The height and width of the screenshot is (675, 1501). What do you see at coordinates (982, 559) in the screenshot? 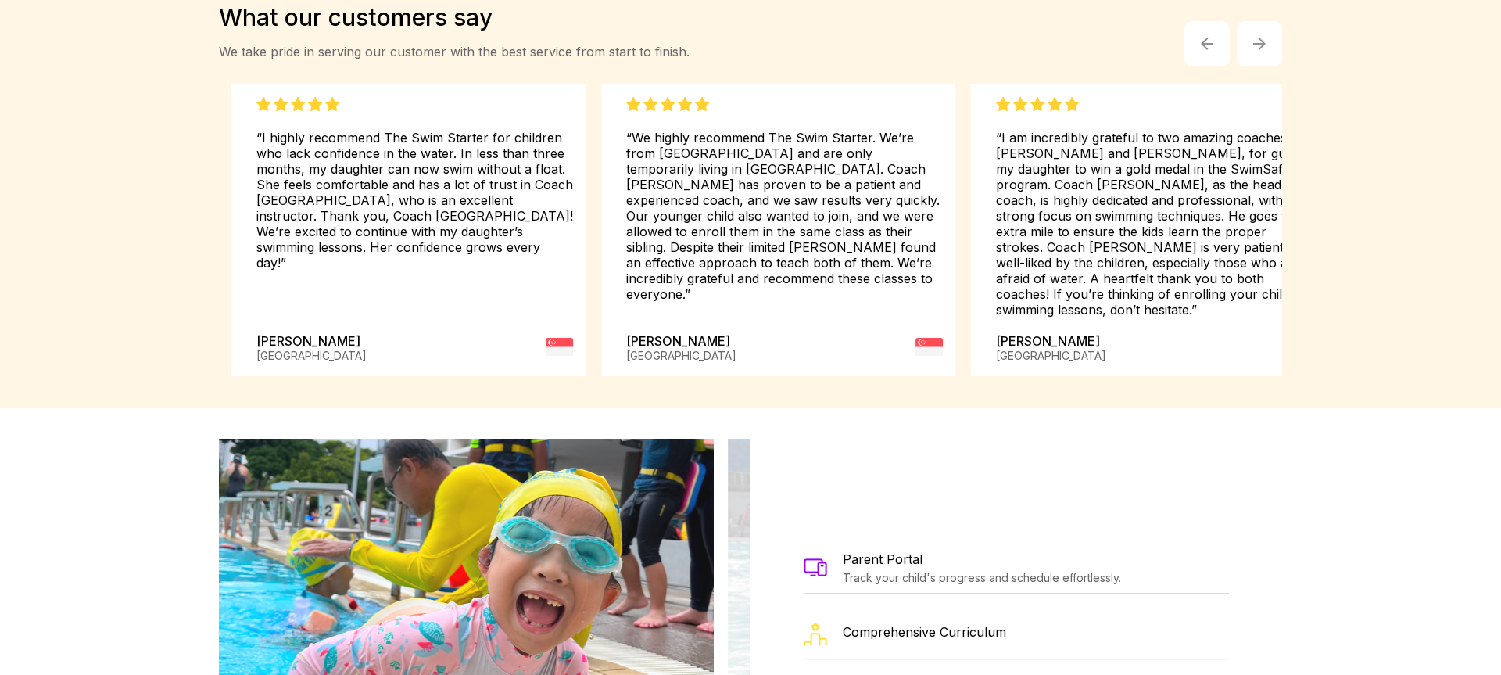
I see `div: Parent Portal` at bounding box center [982, 559].